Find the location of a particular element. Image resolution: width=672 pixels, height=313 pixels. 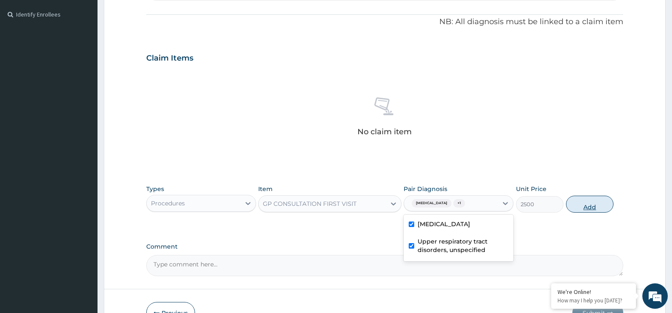

label: Comment is located at coordinates (384, 247).